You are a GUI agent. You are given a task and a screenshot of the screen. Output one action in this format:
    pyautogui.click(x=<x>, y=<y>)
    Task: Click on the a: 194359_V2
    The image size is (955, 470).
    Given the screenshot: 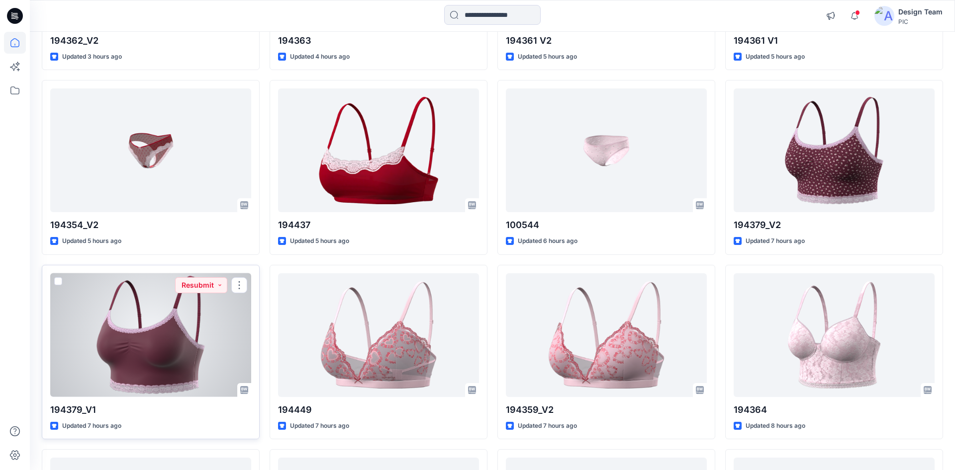 What is the action you would take?
    pyautogui.click(x=606, y=335)
    